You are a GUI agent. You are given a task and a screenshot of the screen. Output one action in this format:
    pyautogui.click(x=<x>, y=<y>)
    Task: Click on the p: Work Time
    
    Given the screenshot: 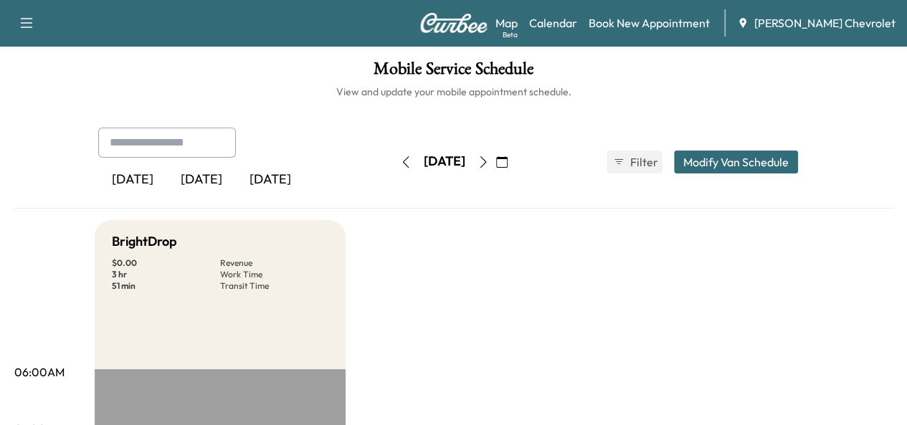 What is the action you would take?
    pyautogui.click(x=274, y=275)
    